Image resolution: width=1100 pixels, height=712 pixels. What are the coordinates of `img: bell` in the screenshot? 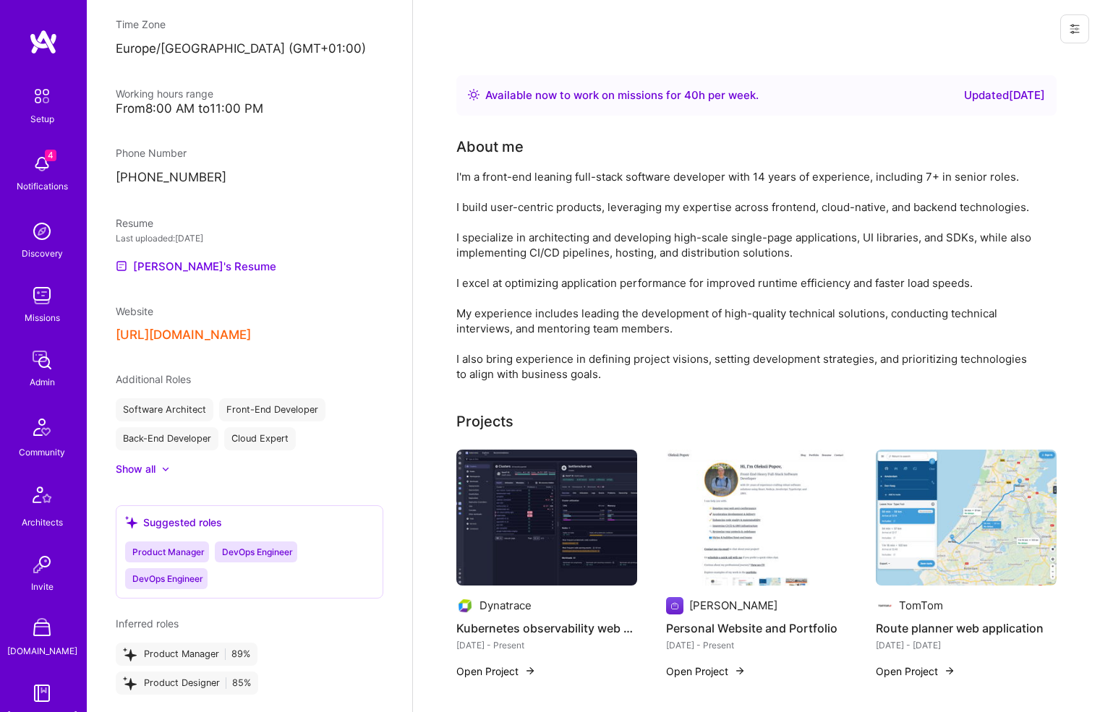 It's located at (42, 164).